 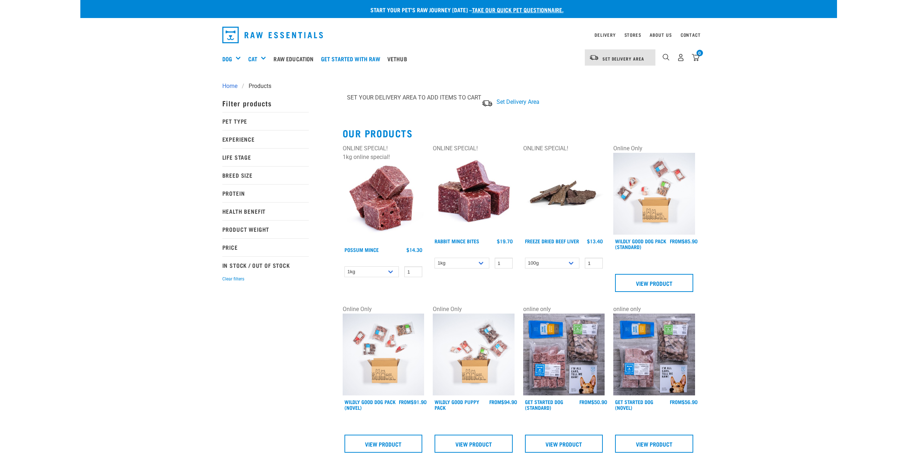 I want to click on p: Filter products, so click(x=266, y=103).